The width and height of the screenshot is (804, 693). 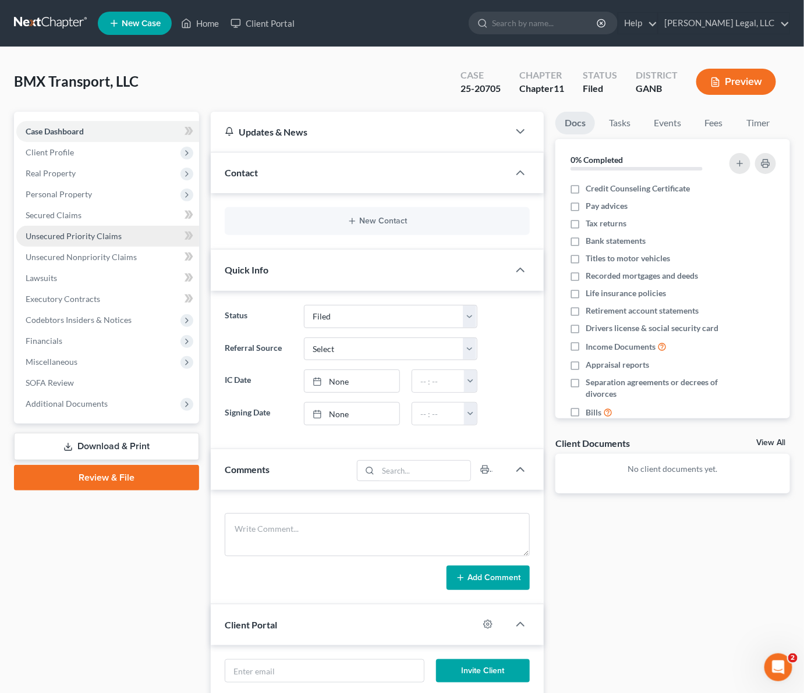 I want to click on span: Executory Contracts, so click(x=63, y=299).